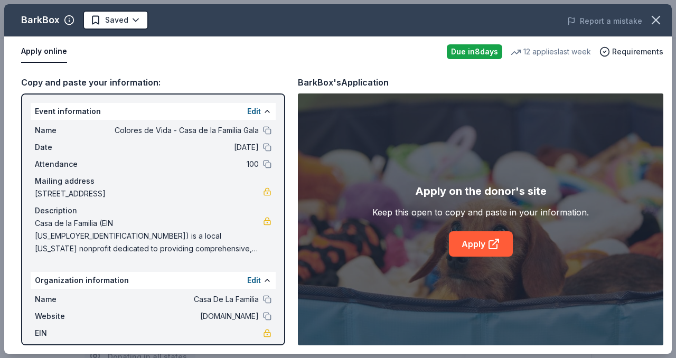  What do you see at coordinates (70, 317) in the screenshot?
I see `span: Website` at bounding box center [70, 317].